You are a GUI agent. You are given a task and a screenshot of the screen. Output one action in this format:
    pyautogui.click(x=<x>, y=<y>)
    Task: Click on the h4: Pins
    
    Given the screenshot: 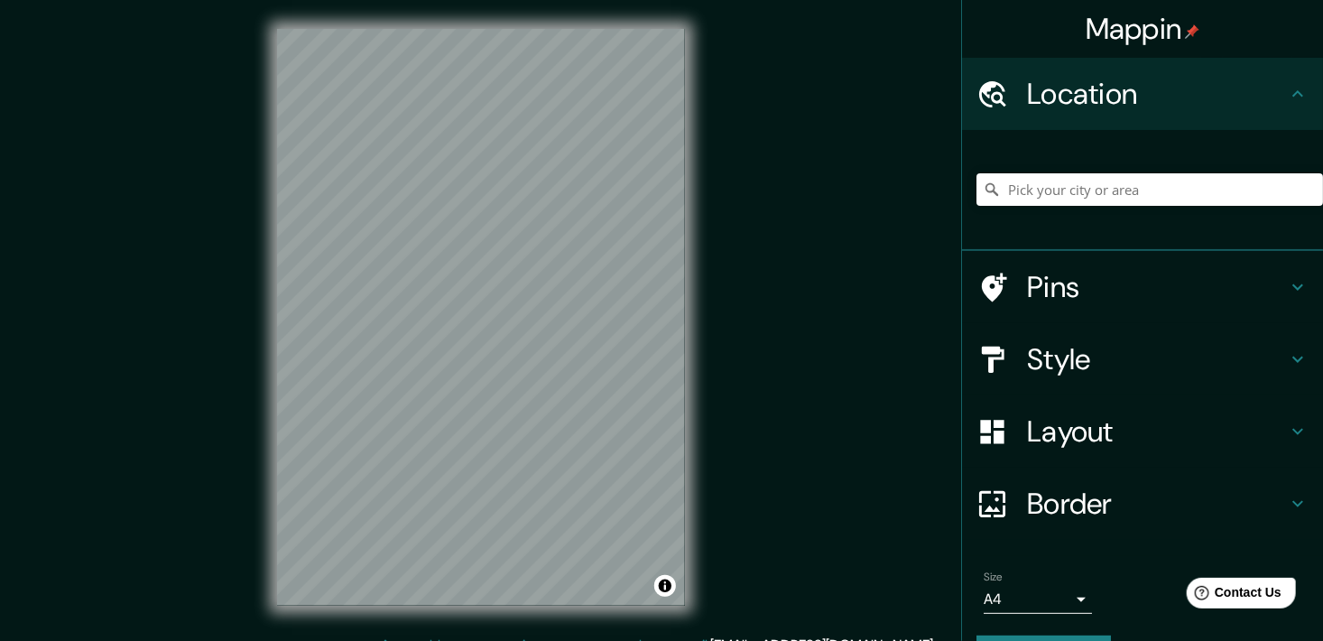 What is the action you would take?
    pyautogui.click(x=1157, y=287)
    